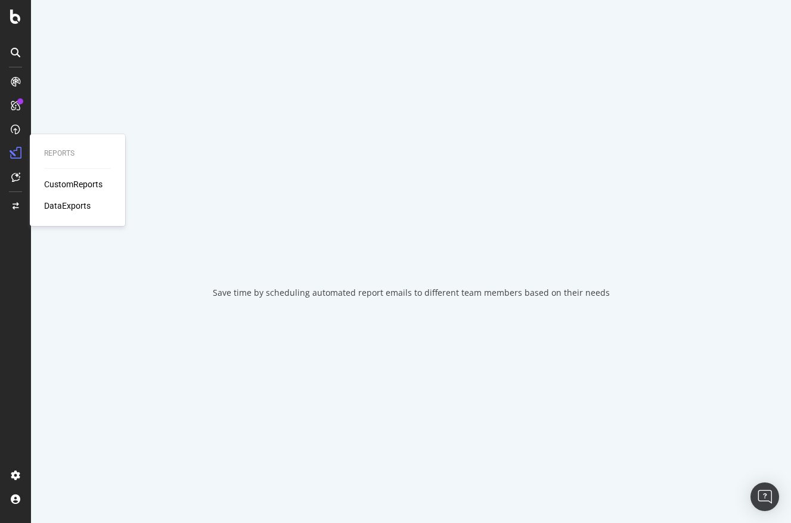 The width and height of the screenshot is (791, 523). Describe the element at coordinates (411, 293) in the screenshot. I see `div: Save time by scheduling automated report emails to different team members based on their needs` at that location.